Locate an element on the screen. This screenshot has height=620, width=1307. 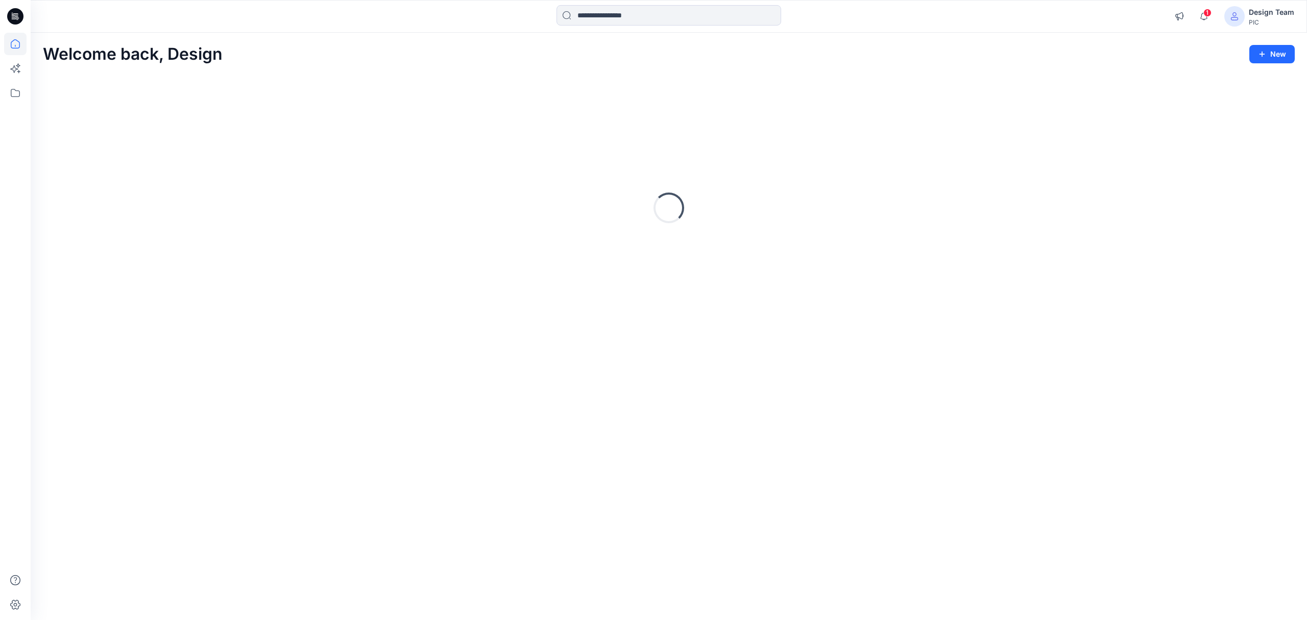
div: Design Team is located at coordinates (1272, 12).